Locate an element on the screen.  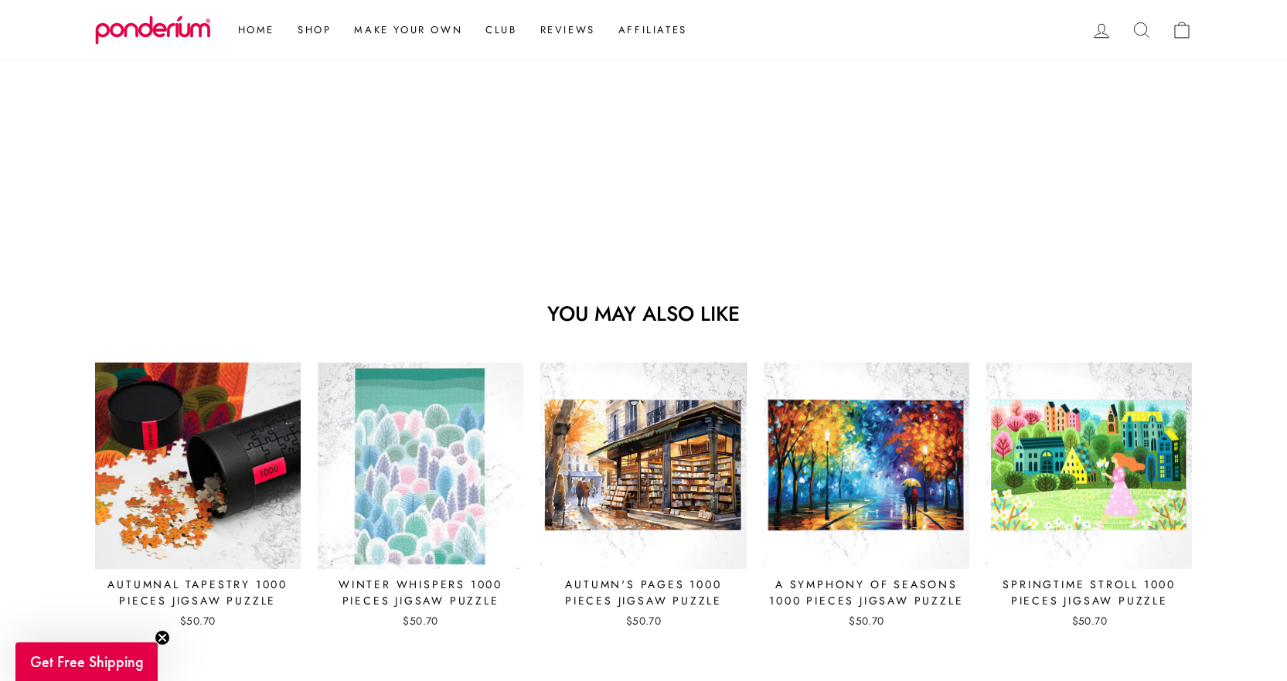
span: Get Free Shipping is located at coordinates (87, 662).